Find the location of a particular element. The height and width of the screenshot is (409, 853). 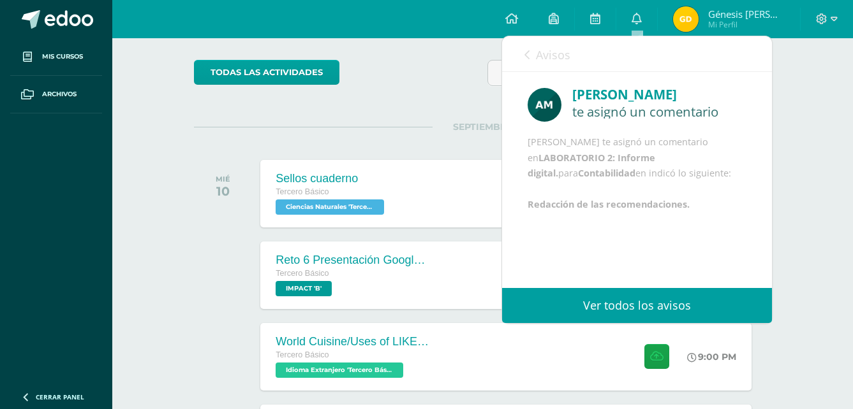

span: Mis cursos is located at coordinates (62, 57).